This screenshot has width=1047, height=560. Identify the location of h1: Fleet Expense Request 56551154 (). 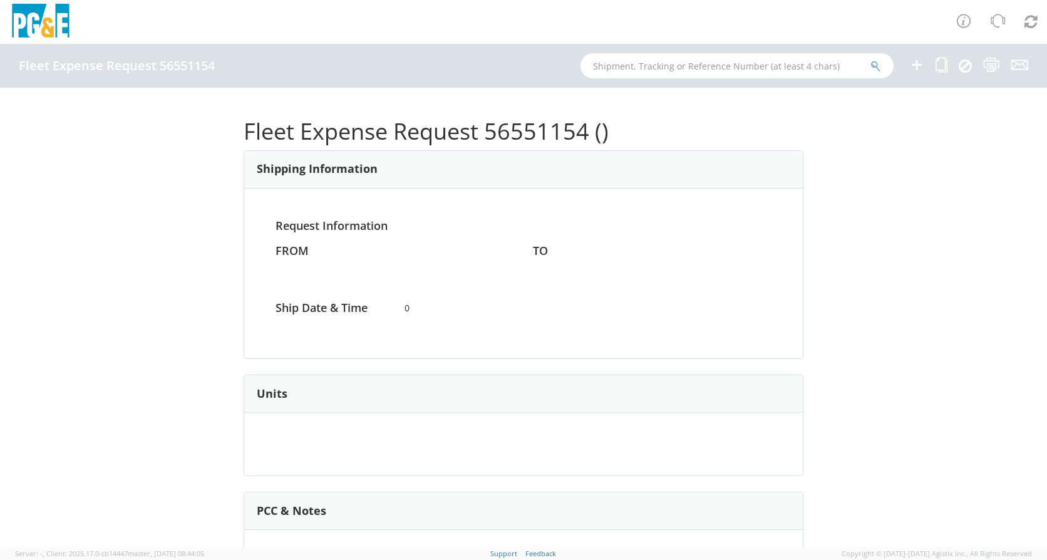
(524, 132).